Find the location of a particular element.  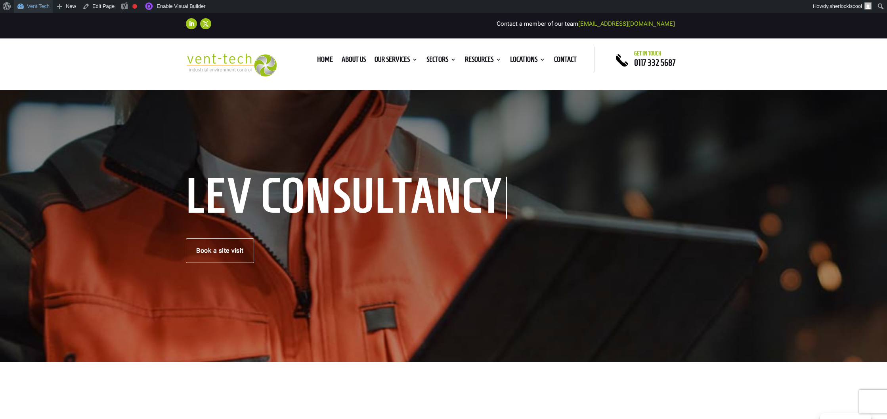

a: Follow on LinkedIn is located at coordinates (191, 24).